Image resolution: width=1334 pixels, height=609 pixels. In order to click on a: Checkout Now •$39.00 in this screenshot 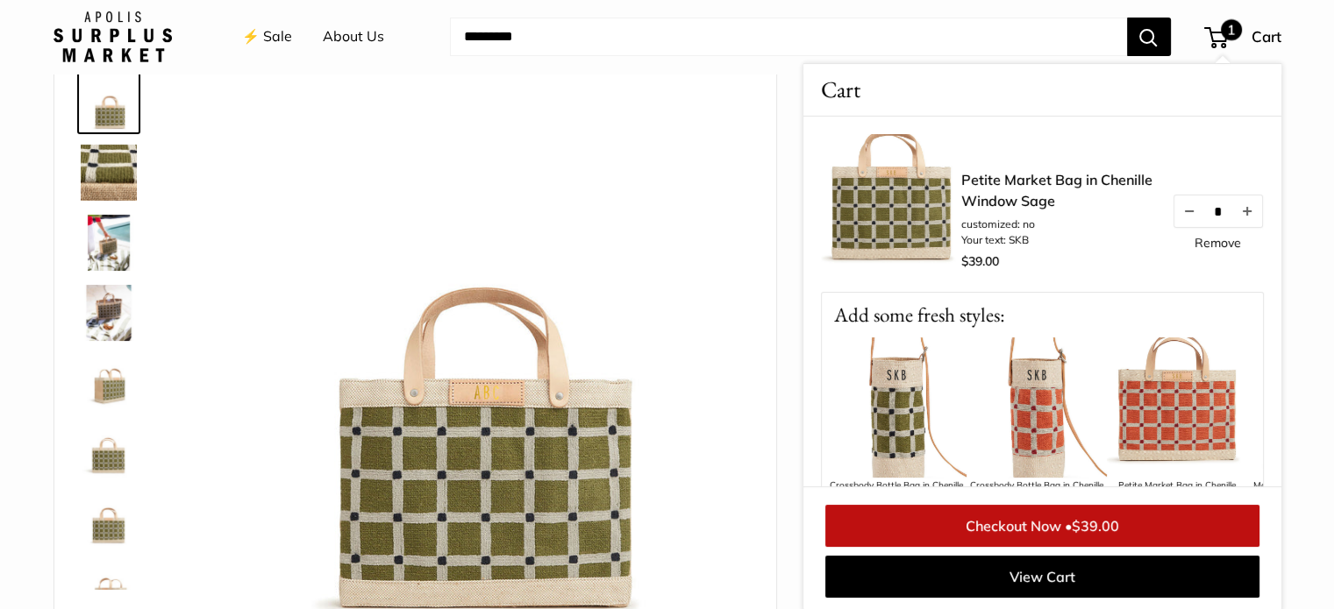, I will do `click(1042, 526)`.